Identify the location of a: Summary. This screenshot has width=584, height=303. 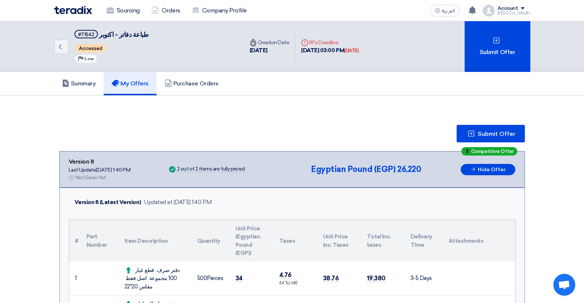
(79, 84).